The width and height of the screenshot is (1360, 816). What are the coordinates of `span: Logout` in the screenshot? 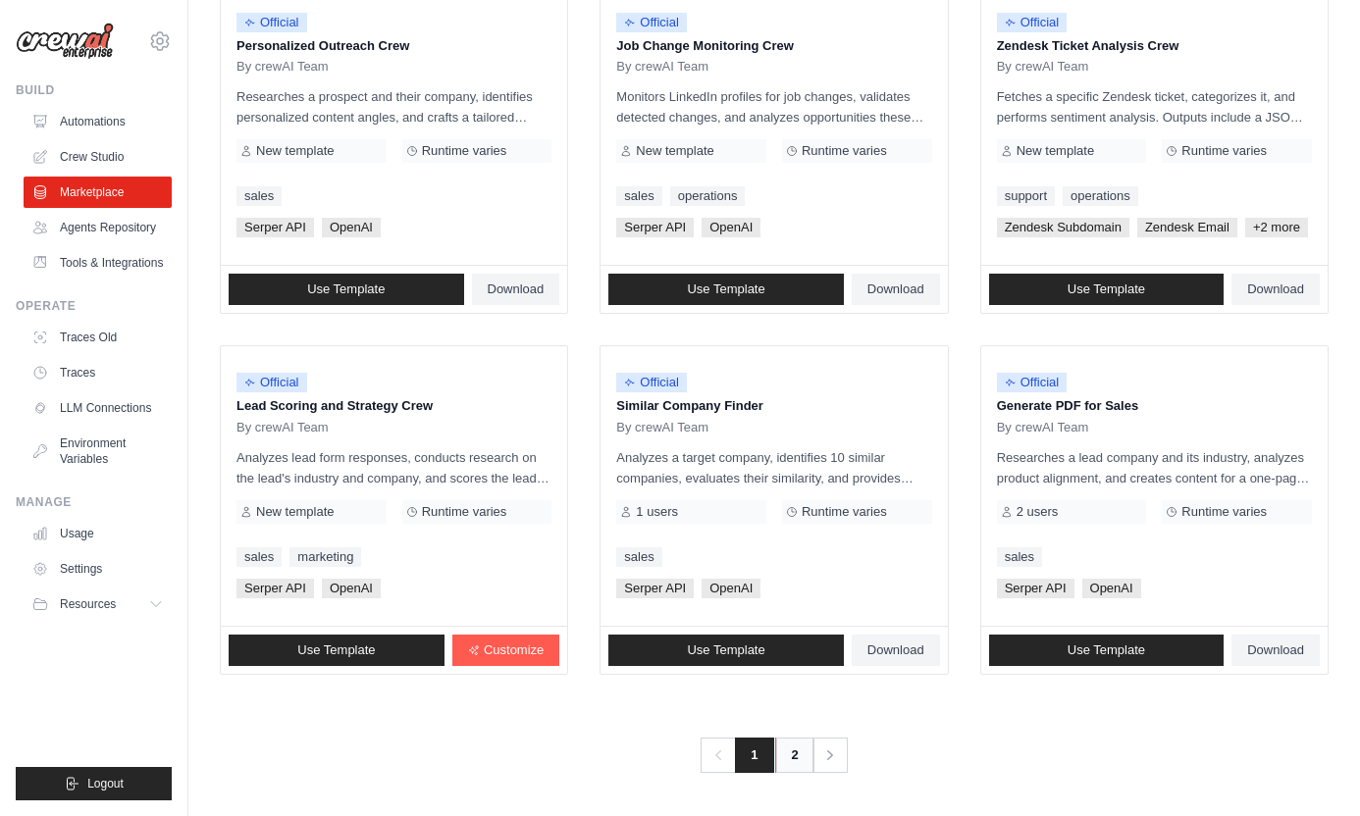 It's located at (105, 784).